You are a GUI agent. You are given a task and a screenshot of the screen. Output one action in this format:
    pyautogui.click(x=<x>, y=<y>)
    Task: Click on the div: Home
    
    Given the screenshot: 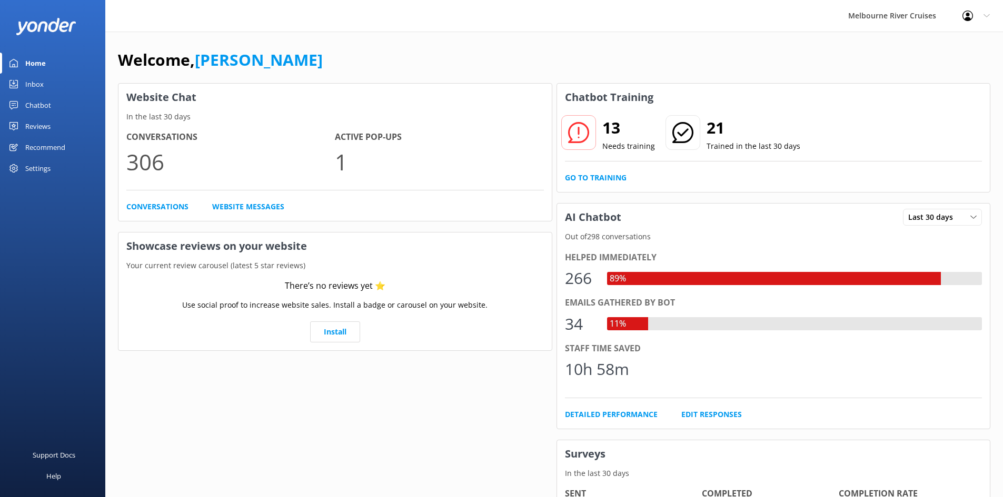 What is the action you would take?
    pyautogui.click(x=35, y=63)
    